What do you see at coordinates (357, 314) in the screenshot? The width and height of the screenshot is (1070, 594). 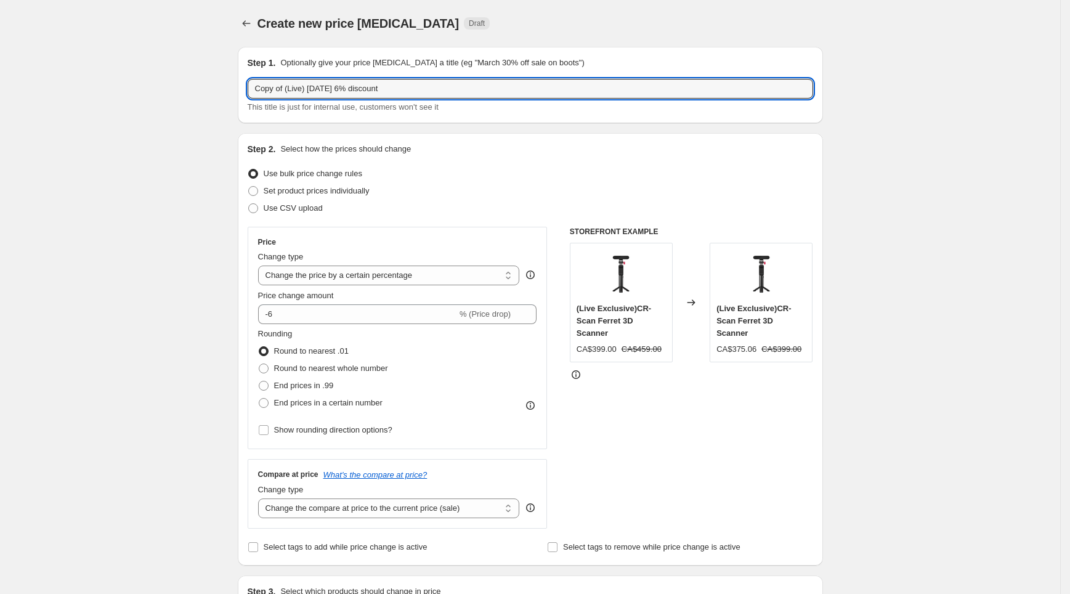 I see `input: -15` at bounding box center [357, 314].